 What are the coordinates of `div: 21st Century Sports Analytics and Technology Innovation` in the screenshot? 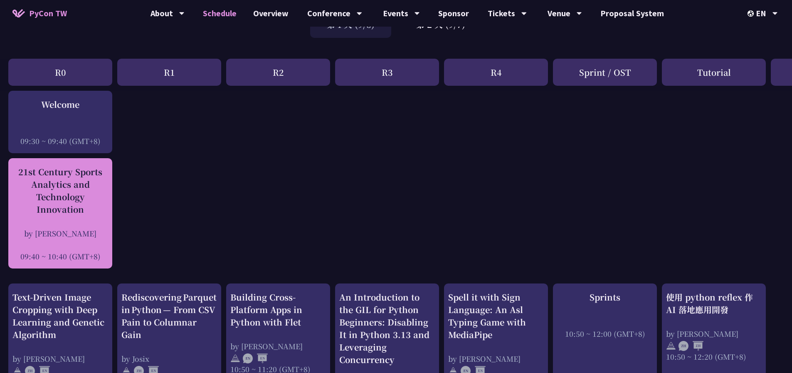 It's located at (60, 190).